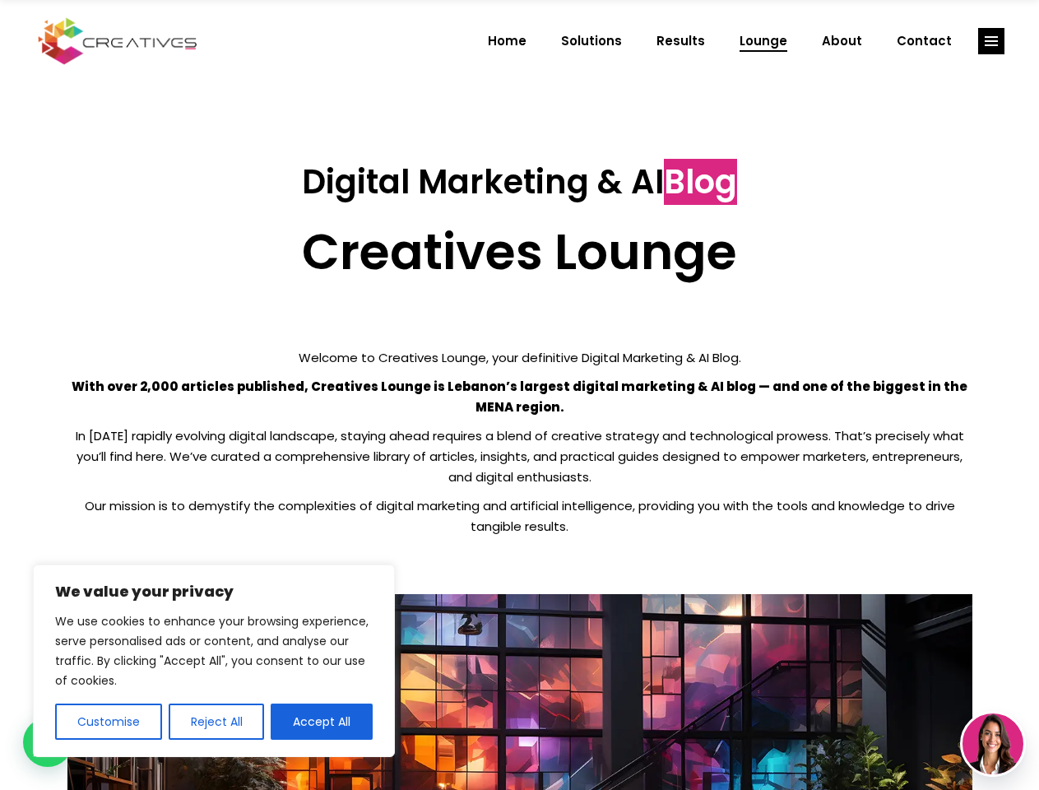  What do you see at coordinates (924, 41) in the screenshot?
I see `span: Contact` at bounding box center [924, 41].